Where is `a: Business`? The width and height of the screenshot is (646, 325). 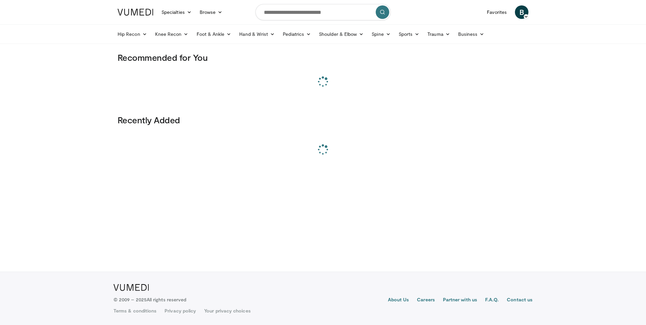 a: Business is located at coordinates (471, 34).